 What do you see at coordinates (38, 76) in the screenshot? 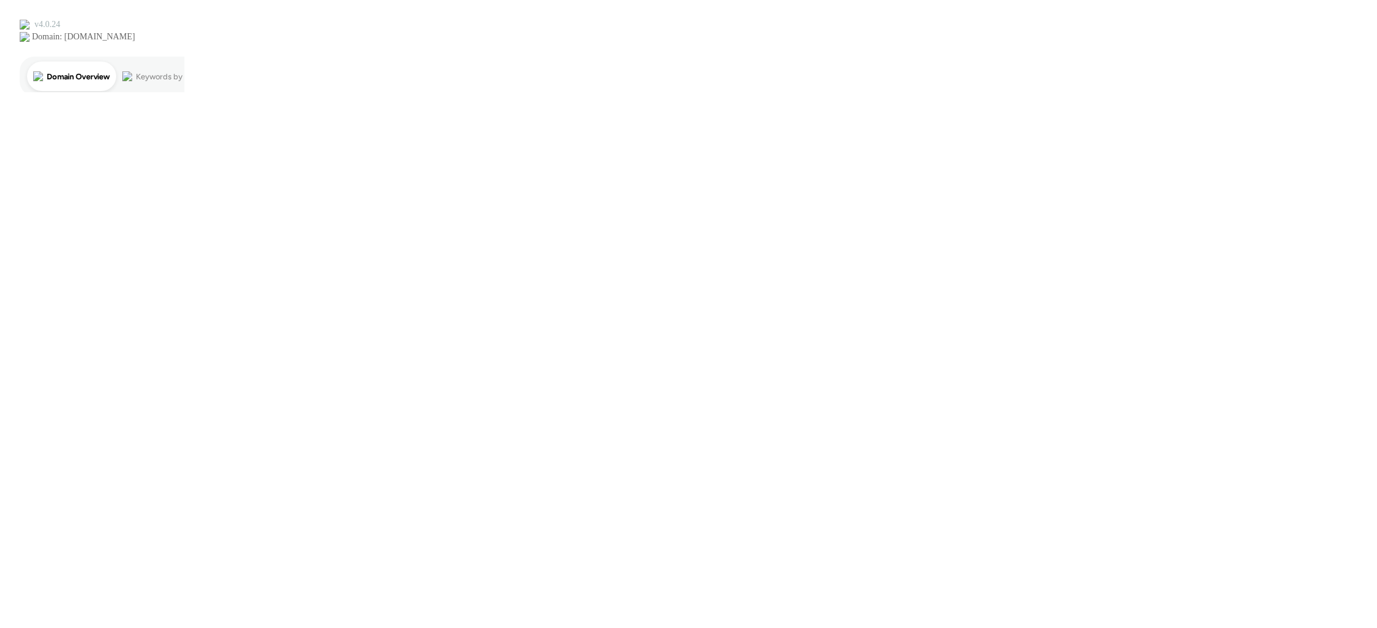
I see `img: tab_domain_overview_orange.svg` at bounding box center [38, 76].